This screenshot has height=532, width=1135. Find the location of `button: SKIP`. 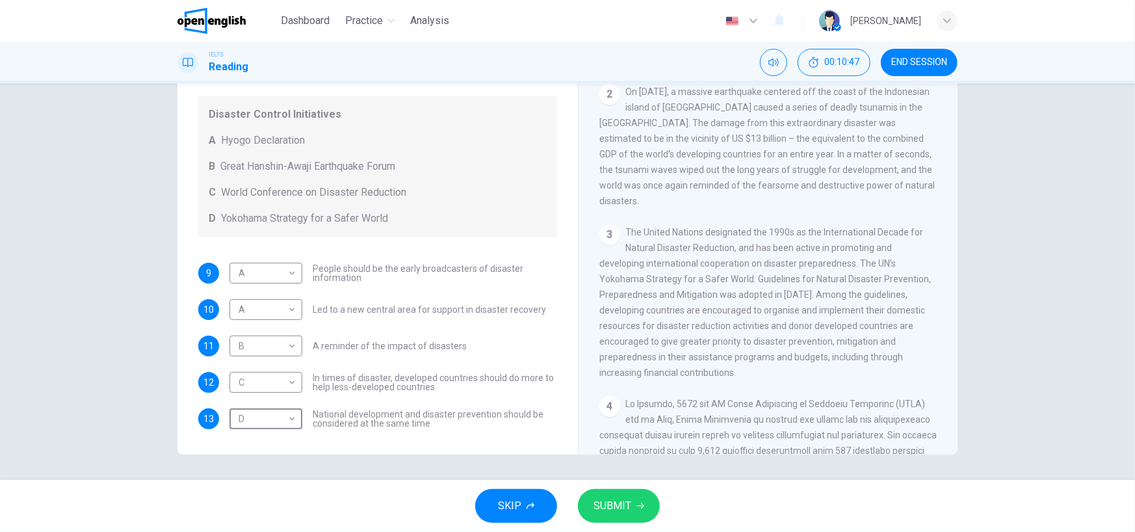

button: SKIP is located at coordinates (516, 506).